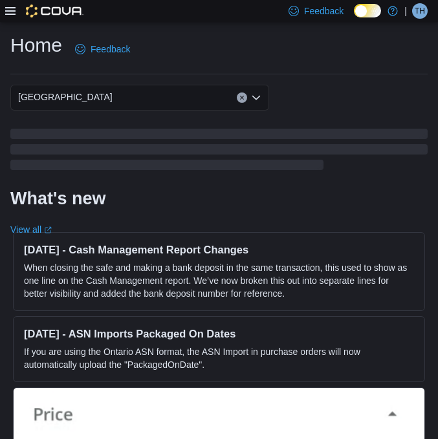  I want to click on a: View allExternal link, so click(31, 230).